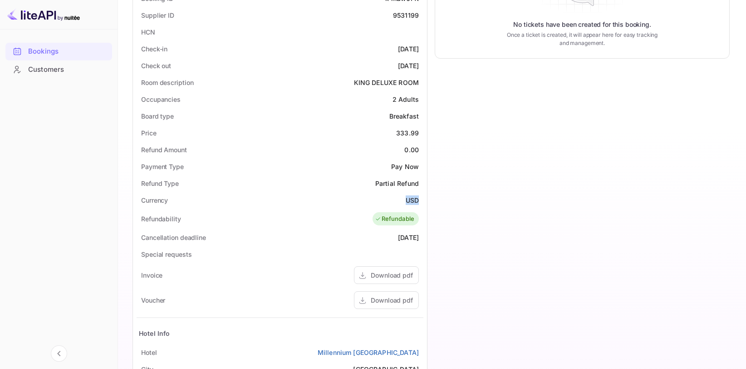 The width and height of the screenshot is (746, 369). I want to click on a: Customers, so click(59, 69).